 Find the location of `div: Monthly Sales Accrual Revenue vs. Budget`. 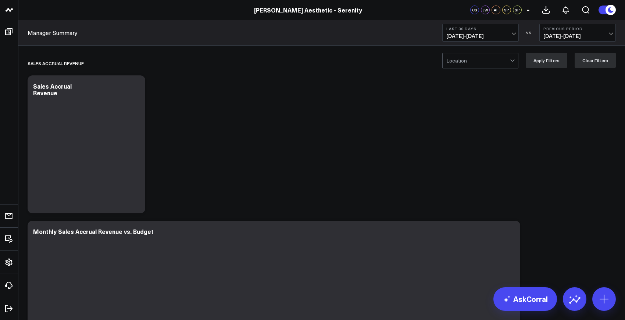

div: Monthly Sales Accrual Revenue vs. Budget is located at coordinates (93, 231).